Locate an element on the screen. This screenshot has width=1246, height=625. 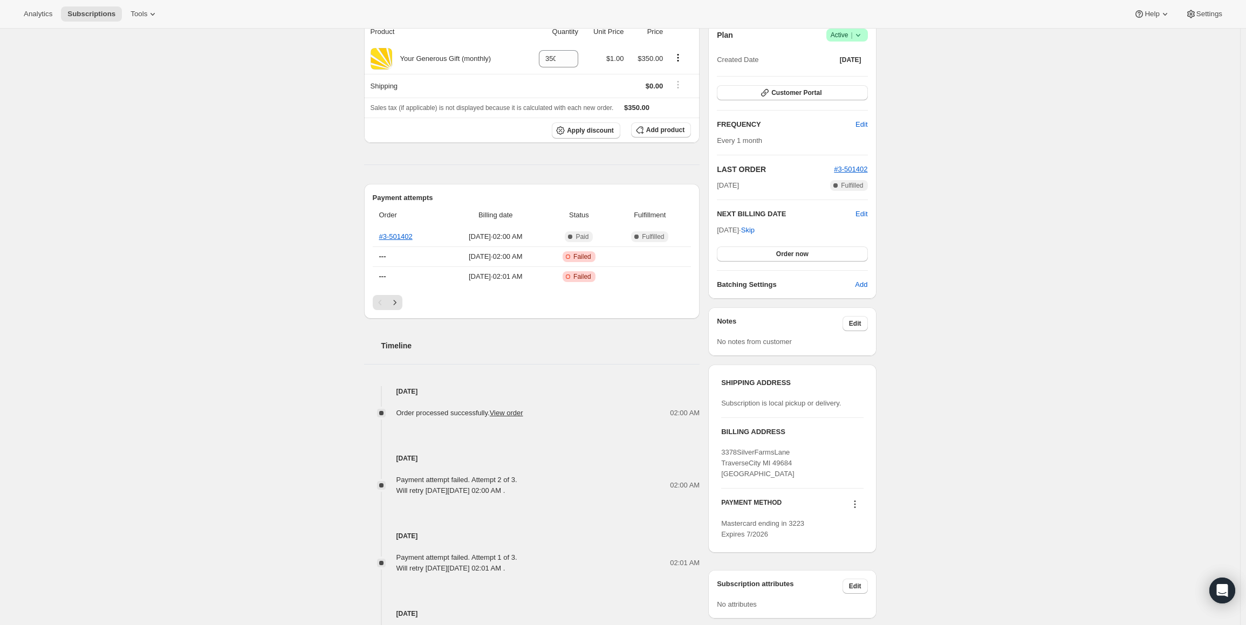
button: Help is located at coordinates (1152, 14).